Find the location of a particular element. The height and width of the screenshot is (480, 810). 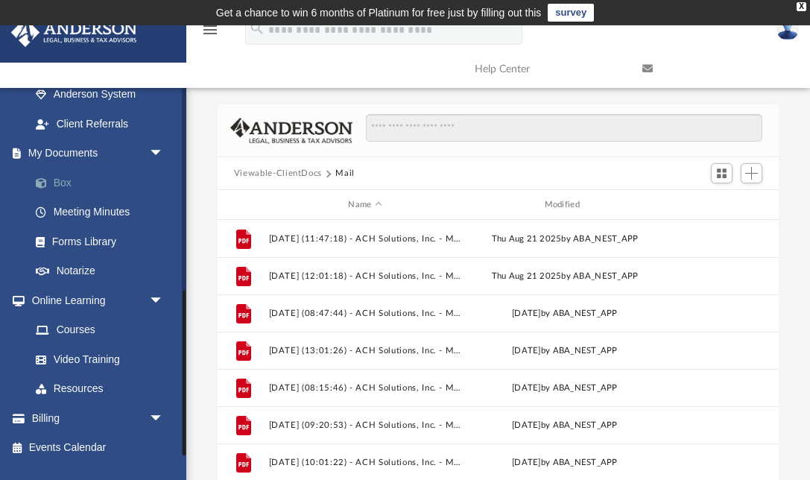

button: Mail is located at coordinates (345, 174).